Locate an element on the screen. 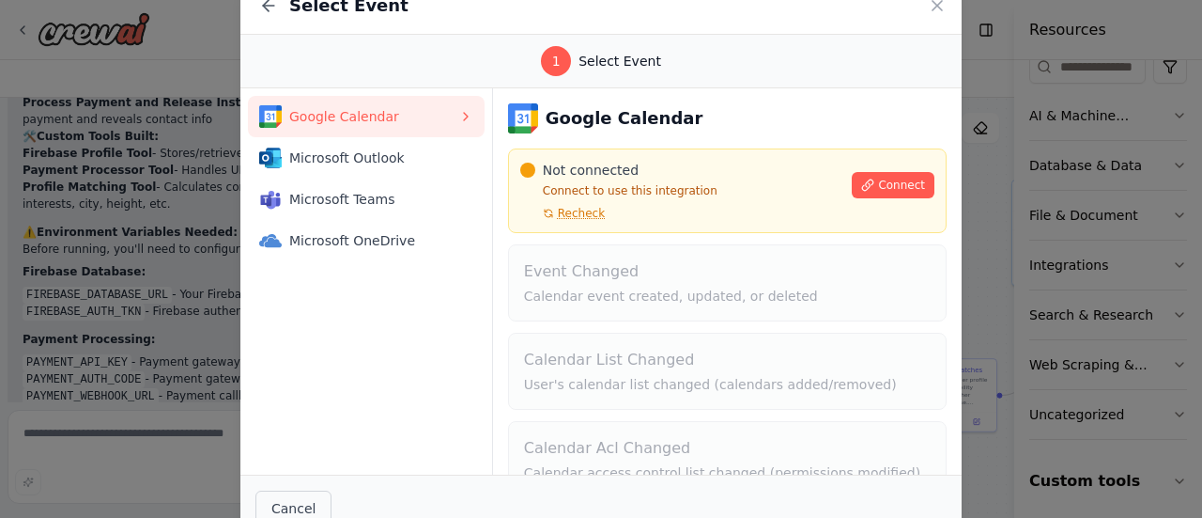 This screenshot has width=1202, height=518. img: Microsoft OneDrive is located at coordinates (271, 240).